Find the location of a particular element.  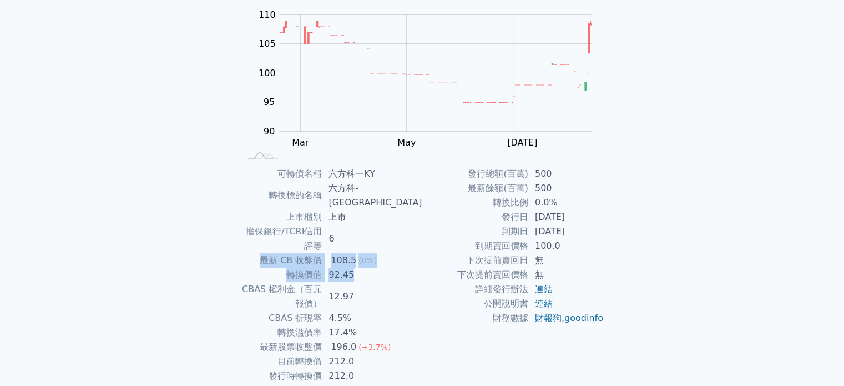

td: 下次提前賣回日 is located at coordinates (475, 260).